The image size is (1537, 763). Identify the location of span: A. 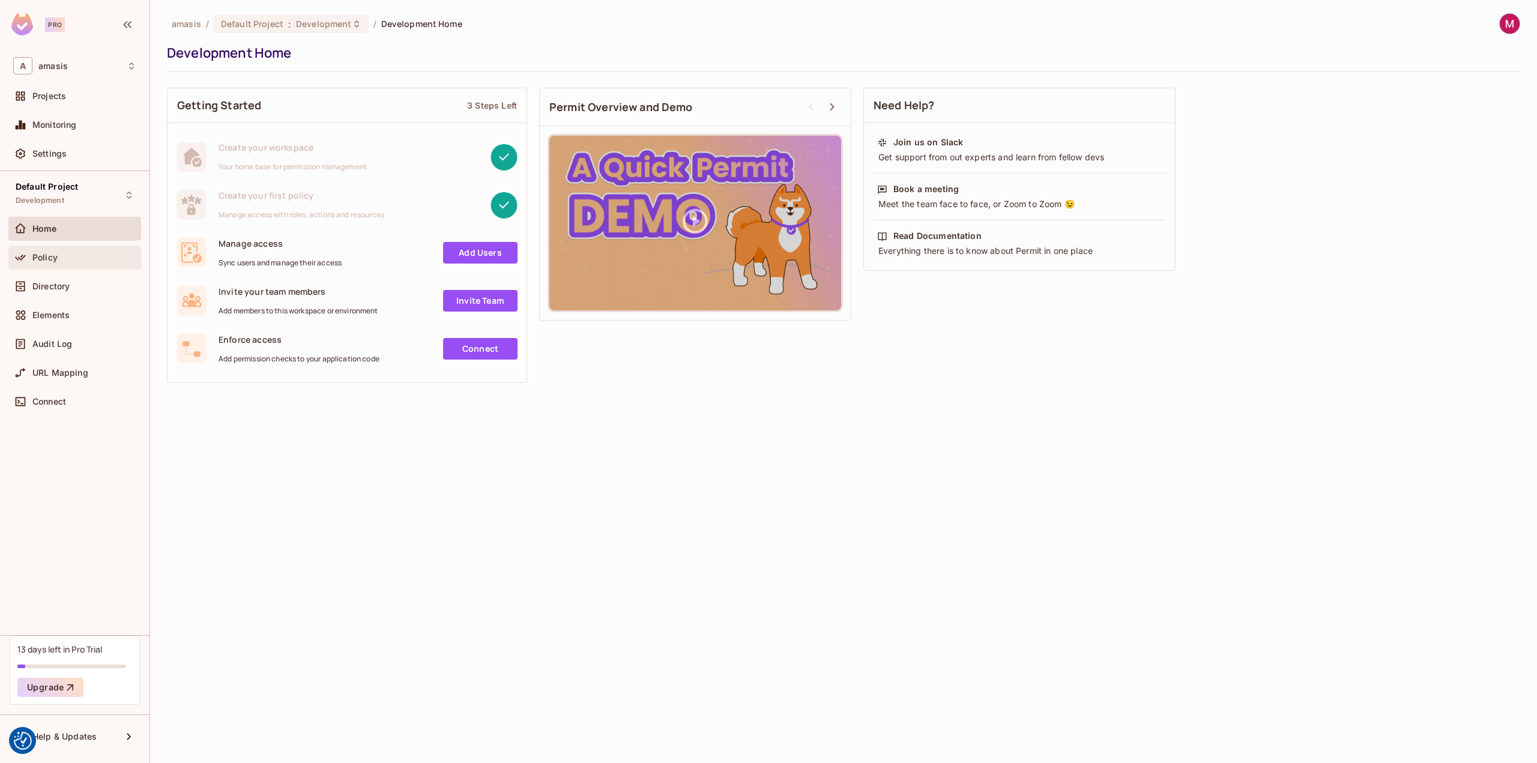
(23, 65).